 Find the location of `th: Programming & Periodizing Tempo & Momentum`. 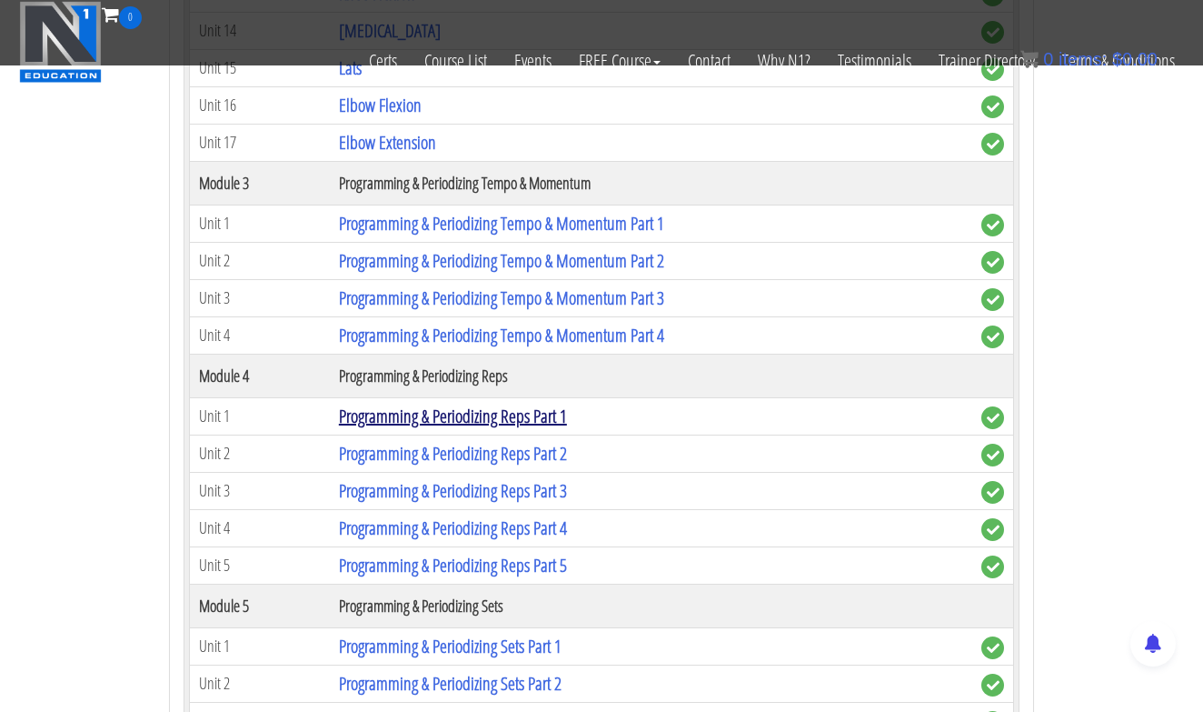

th: Programming & Periodizing Tempo & Momentum is located at coordinates (651, 183).